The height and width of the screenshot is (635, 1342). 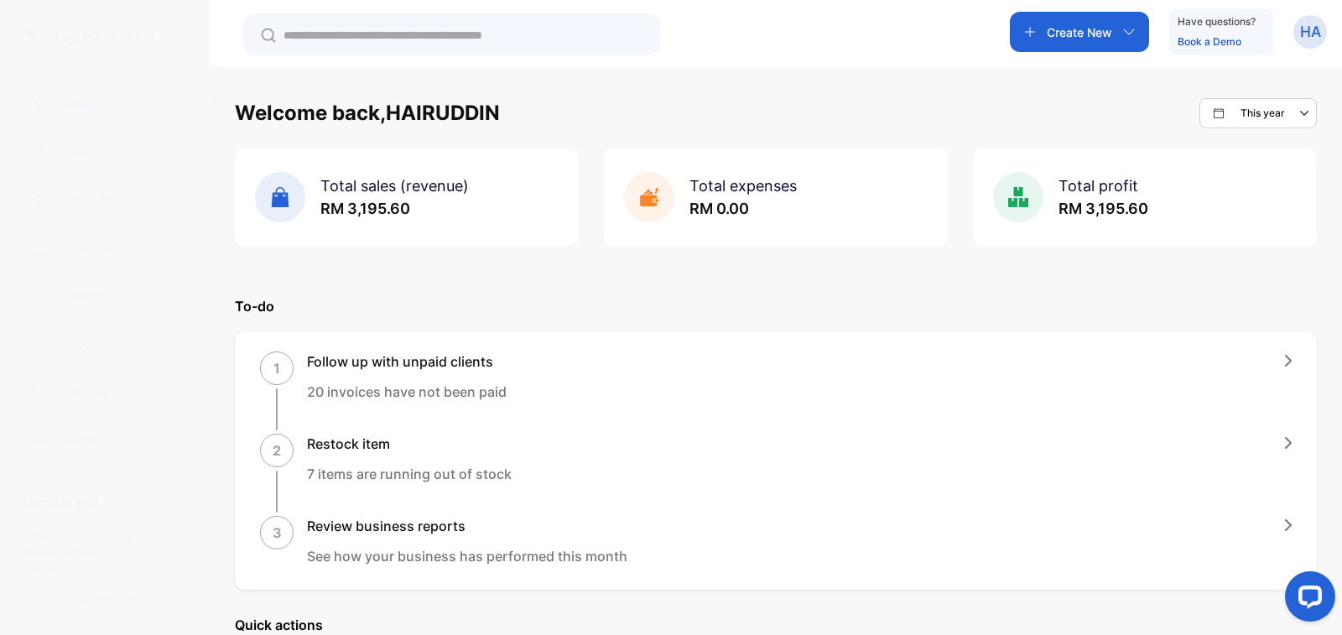 What do you see at coordinates (277, 533) in the screenshot?
I see `p: 3` at bounding box center [277, 533].